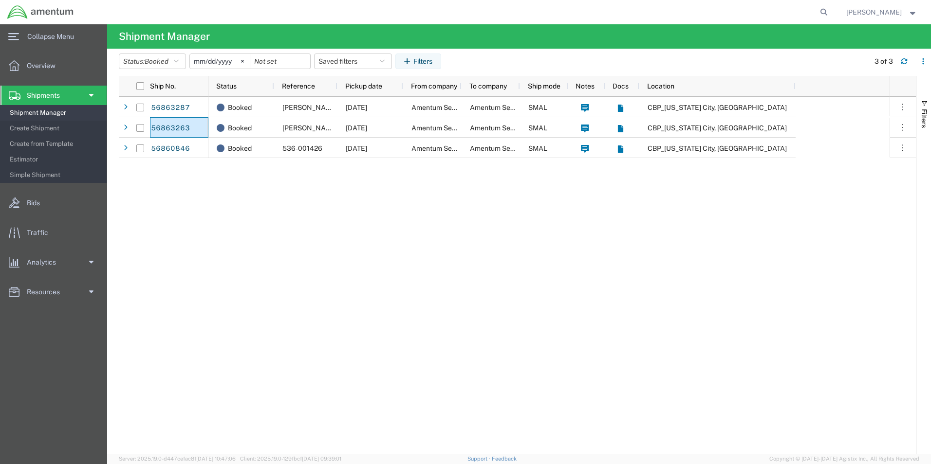  What do you see at coordinates (55, 160) in the screenshot?
I see `span: Estimator` at bounding box center [55, 160].